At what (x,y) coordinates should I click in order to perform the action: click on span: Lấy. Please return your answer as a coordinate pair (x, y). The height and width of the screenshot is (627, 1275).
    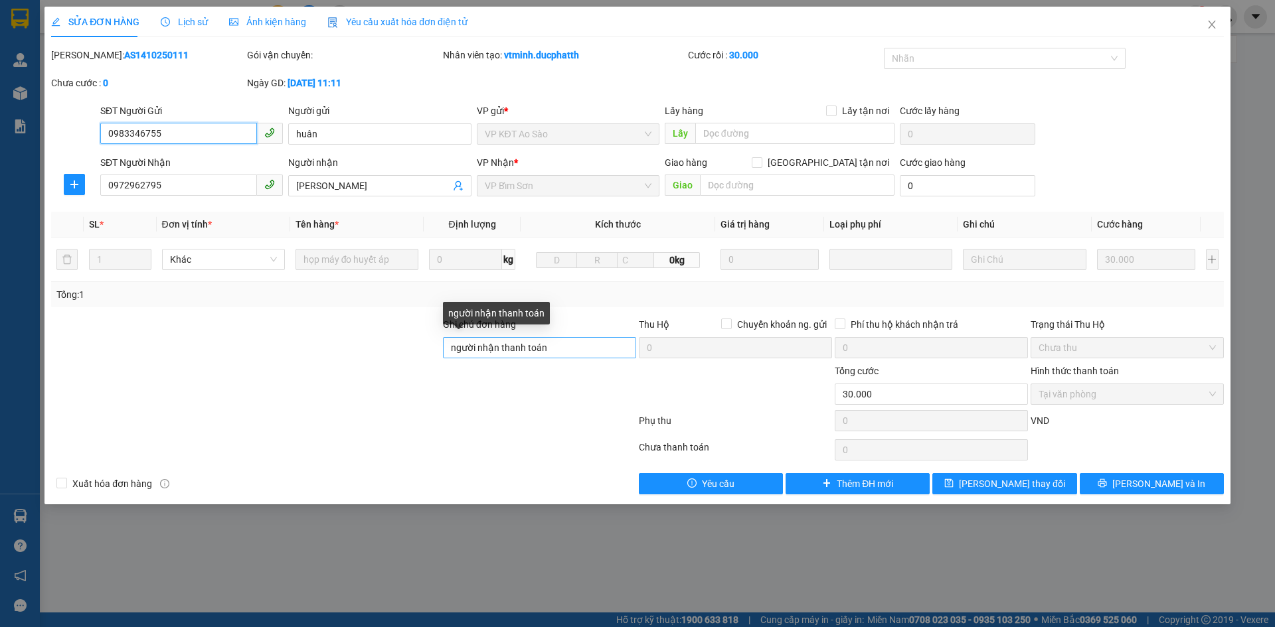
    Looking at the image, I should click on (680, 133).